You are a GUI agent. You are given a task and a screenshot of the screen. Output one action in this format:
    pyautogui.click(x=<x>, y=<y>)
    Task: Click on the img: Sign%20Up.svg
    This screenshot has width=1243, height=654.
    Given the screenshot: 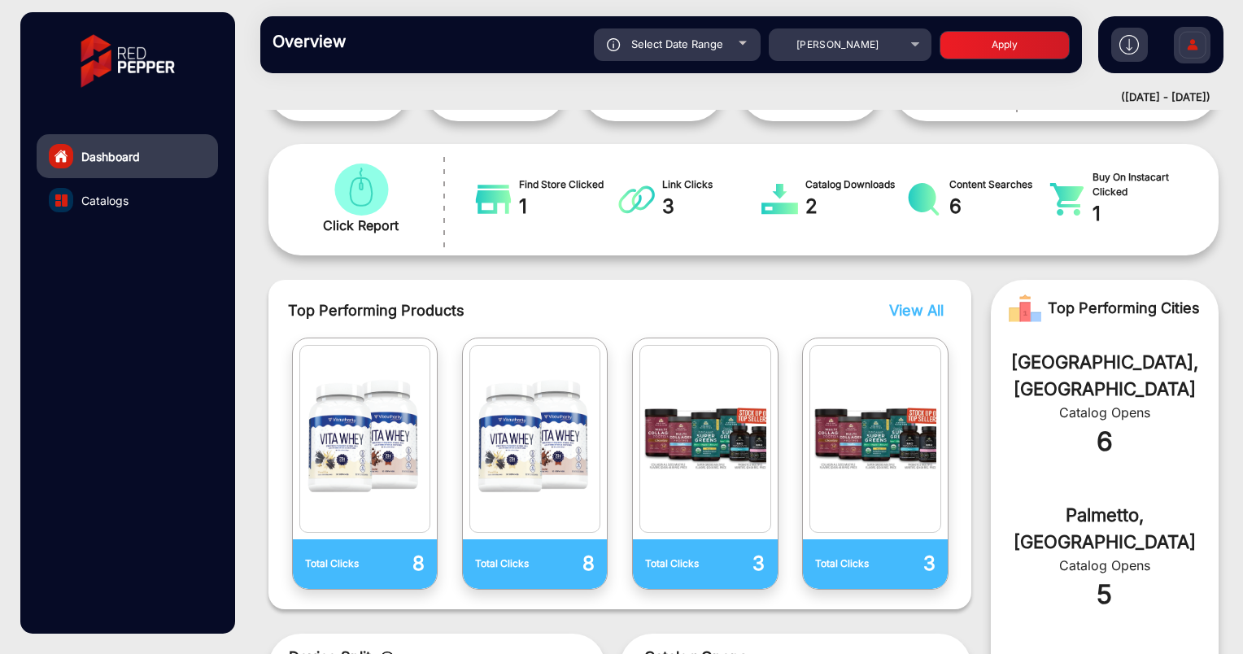 What is the action you would take?
    pyautogui.click(x=1192, y=47)
    